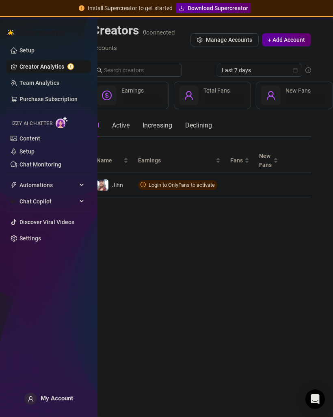  I want to click on span: My Account, so click(57, 398).